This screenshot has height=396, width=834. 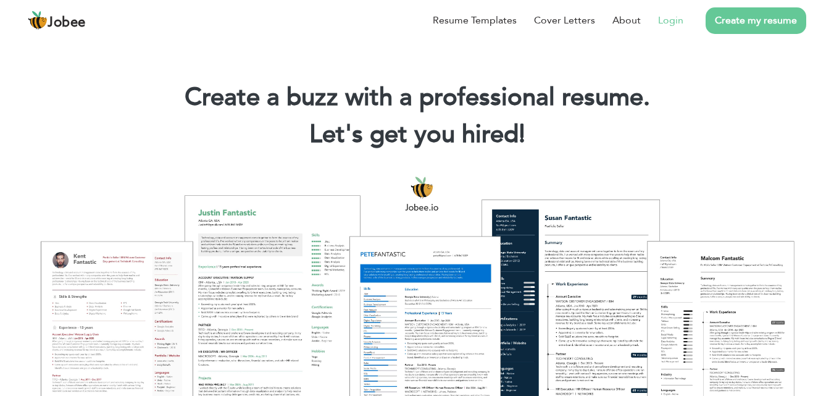 I want to click on img: jobee.io, so click(x=38, y=20).